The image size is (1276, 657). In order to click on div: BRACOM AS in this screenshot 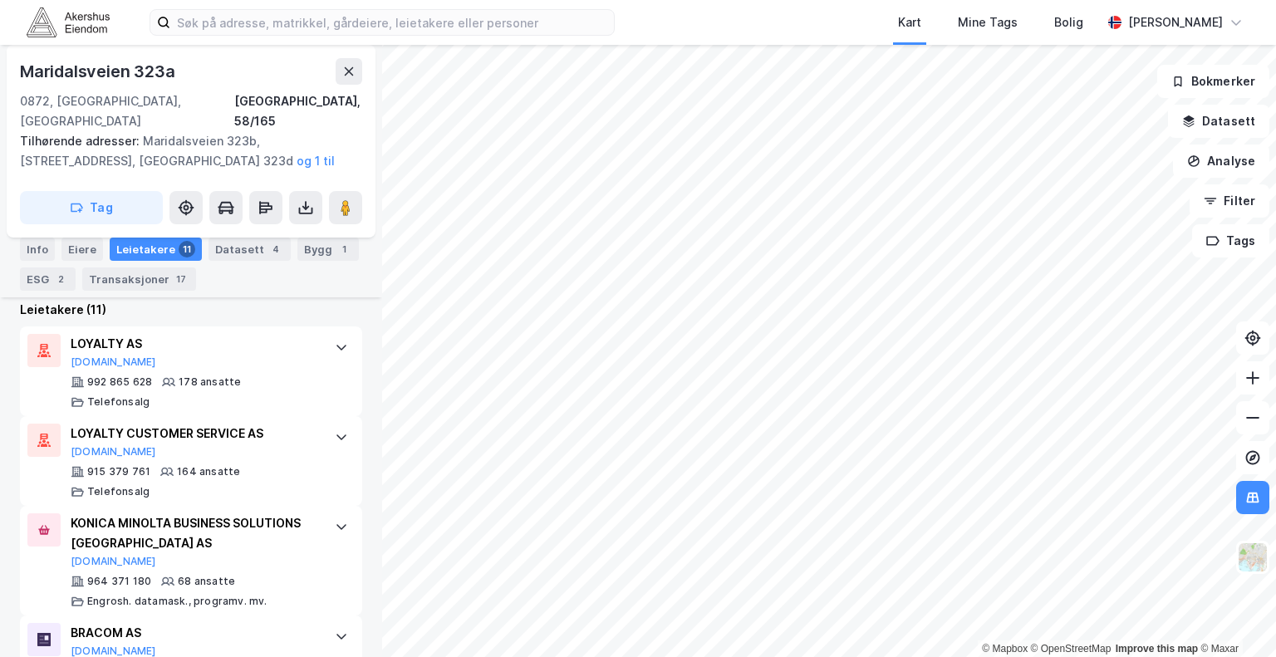, I will do `click(194, 633)`.